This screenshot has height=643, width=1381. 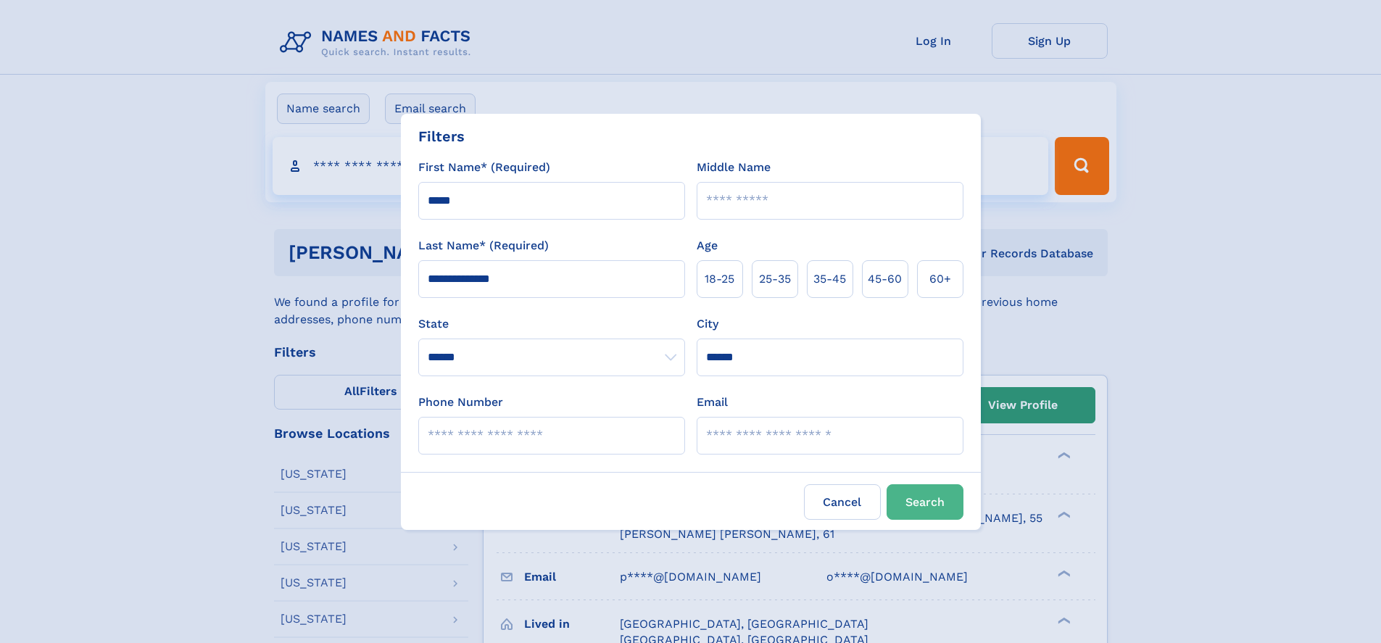 I want to click on label: Middle Name, so click(x=733, y=167).